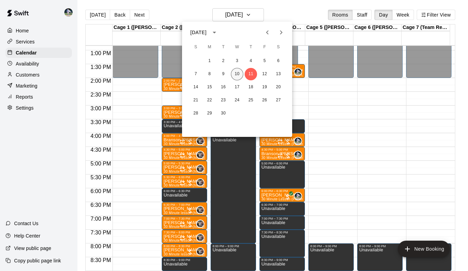 This screenshot has height=271, width=468. Describe the element at coordinates (210, 74) in the screenshot. I see `button: 8` at that location.